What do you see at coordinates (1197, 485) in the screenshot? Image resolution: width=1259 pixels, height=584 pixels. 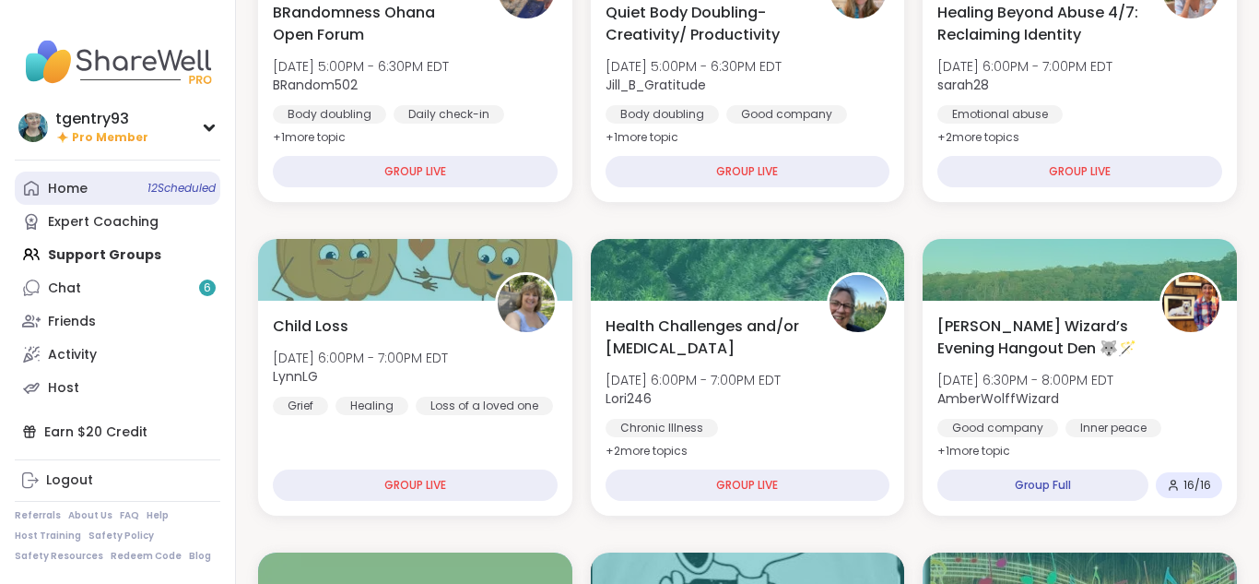 I see `span: 16 / 16` at bounding box center [1197, 485].